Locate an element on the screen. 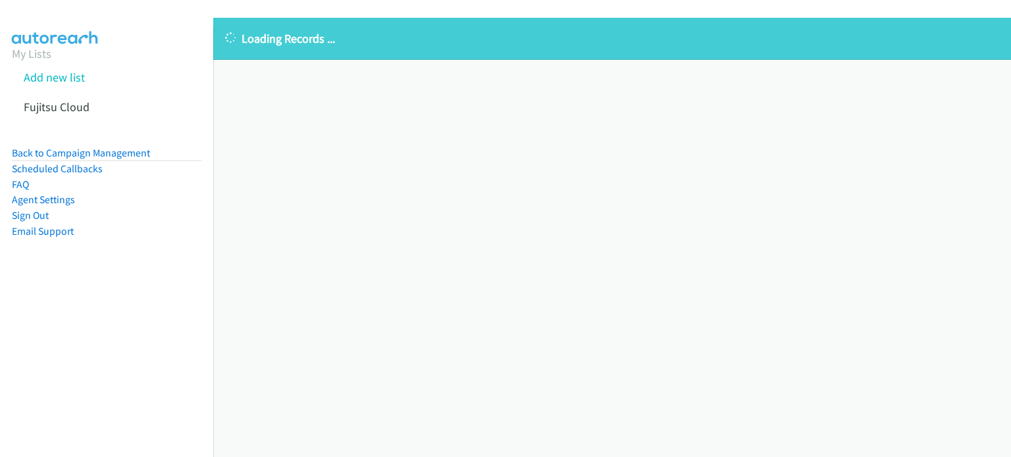 This screenshot has height=457, width=1011. a: Back to Campaign Management is located at coordinates (81, 153).